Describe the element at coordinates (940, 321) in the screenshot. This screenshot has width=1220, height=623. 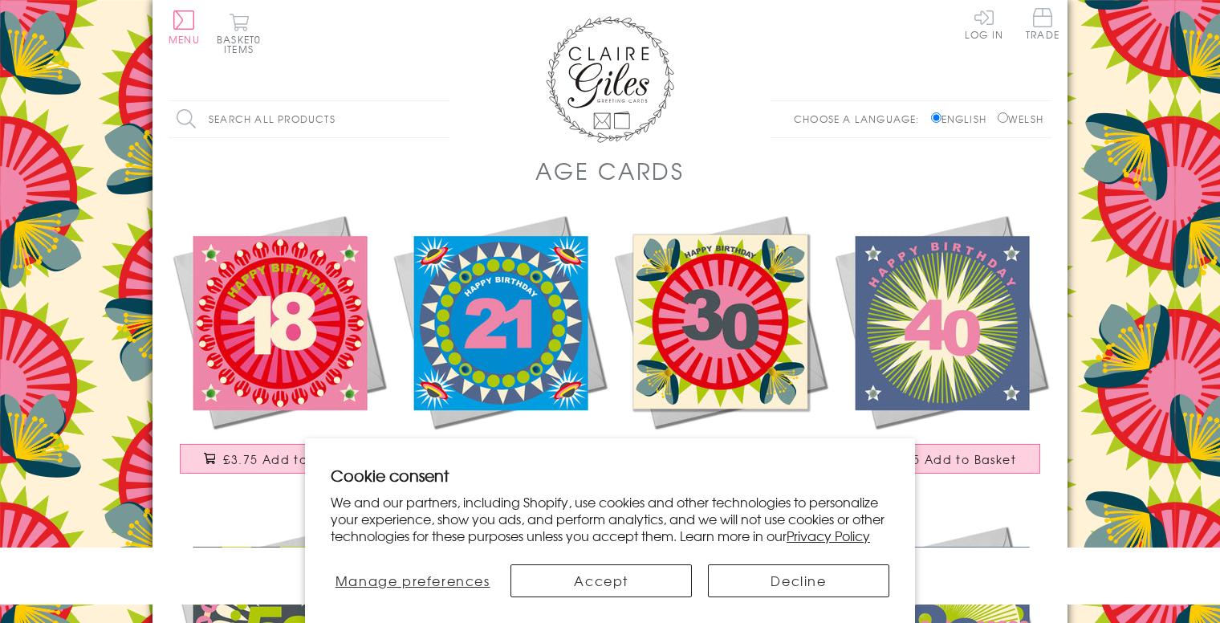
I see `img: Birthday Card, Age 40 - Starburst, Happy 40th Birthday, Embellished with pompoms` at that location.